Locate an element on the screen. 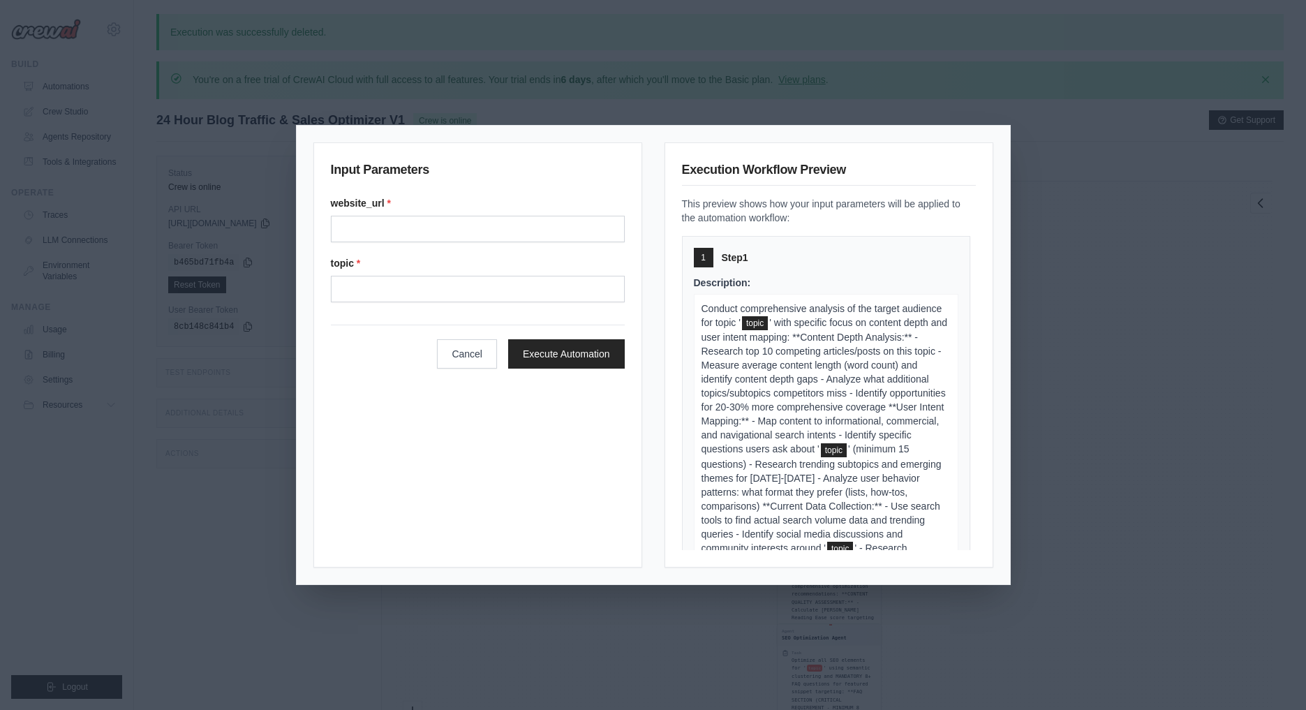 This screenshot has height=710, width=1306. h3: Input Parameters is located at coordinates (477, 172).